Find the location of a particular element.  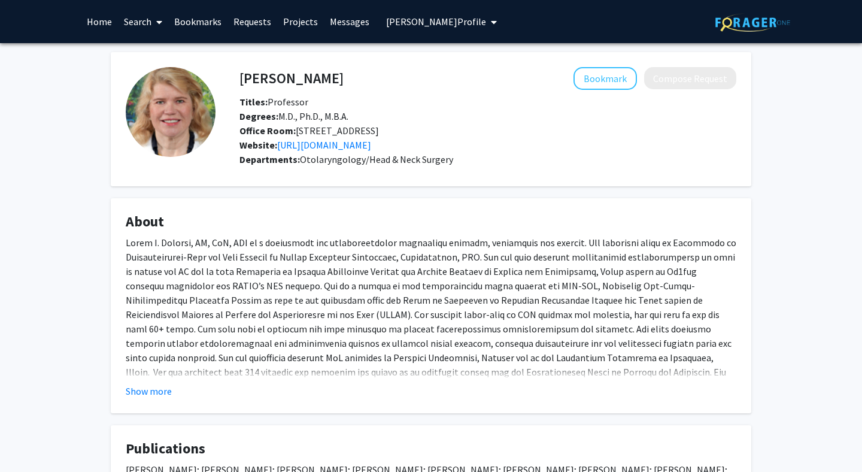

b: Titles: is located at coordinates (253, 102).